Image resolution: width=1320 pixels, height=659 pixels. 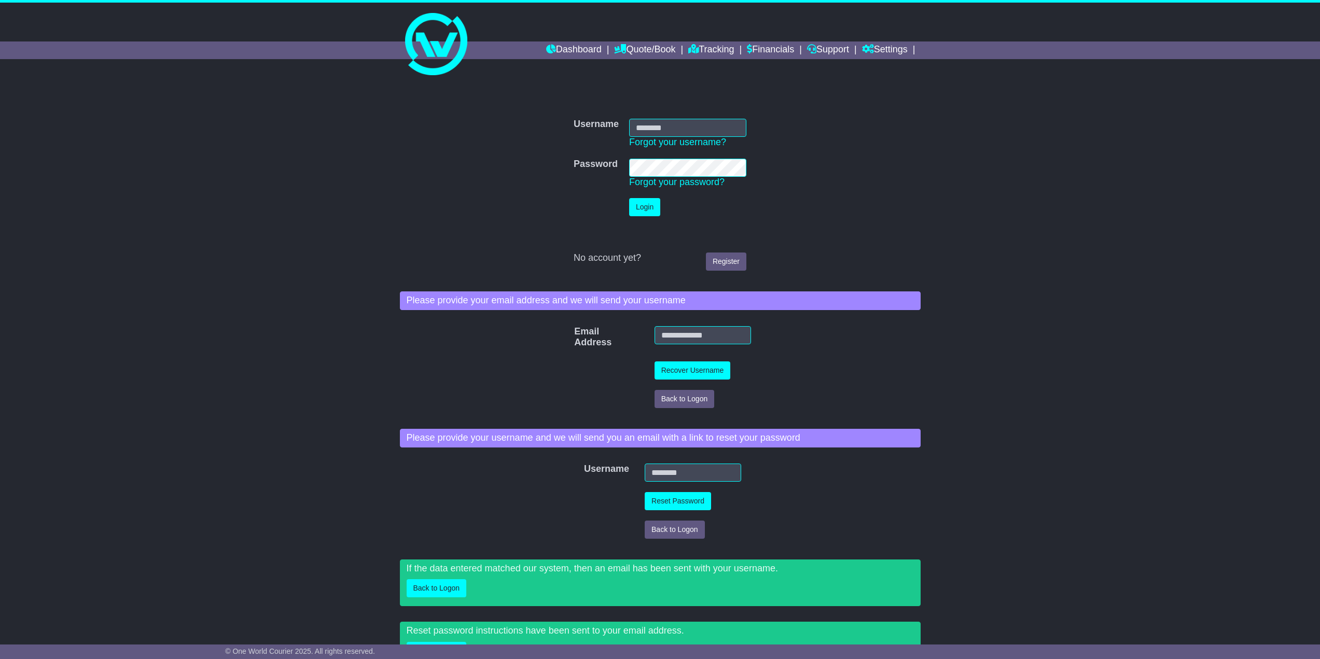 What do you see at coordinates (885, 50) in the screenshot?
I see `a: Settings` at bounding box center [885, 50].